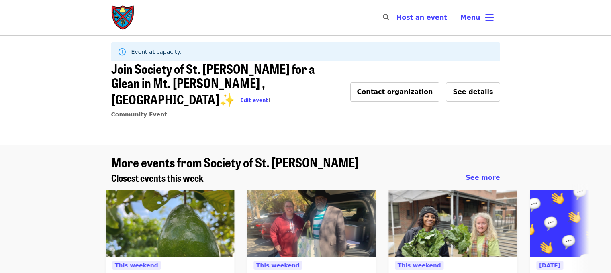  What do you see at coordinates (156, 52) in the screenshot?
I see `span: Event at capacity.` at bounding box center [156, 52].